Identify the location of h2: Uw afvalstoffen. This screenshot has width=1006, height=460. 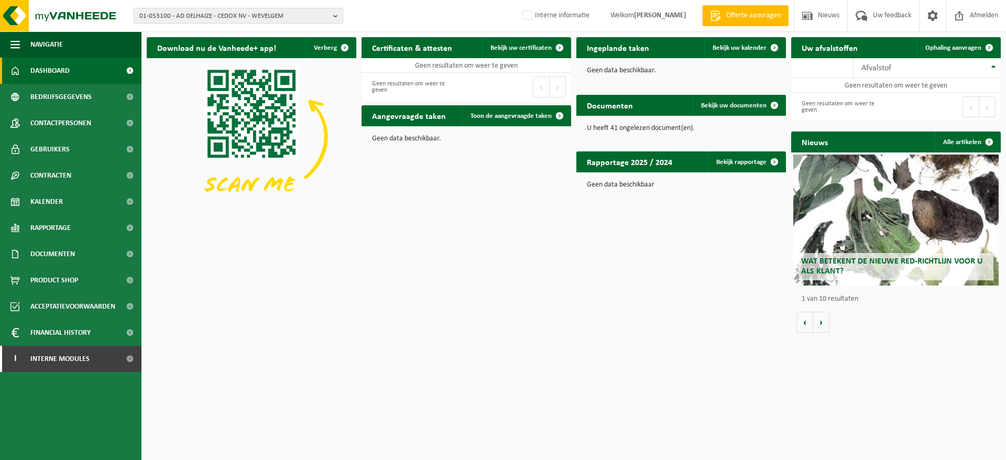
(829, 47).